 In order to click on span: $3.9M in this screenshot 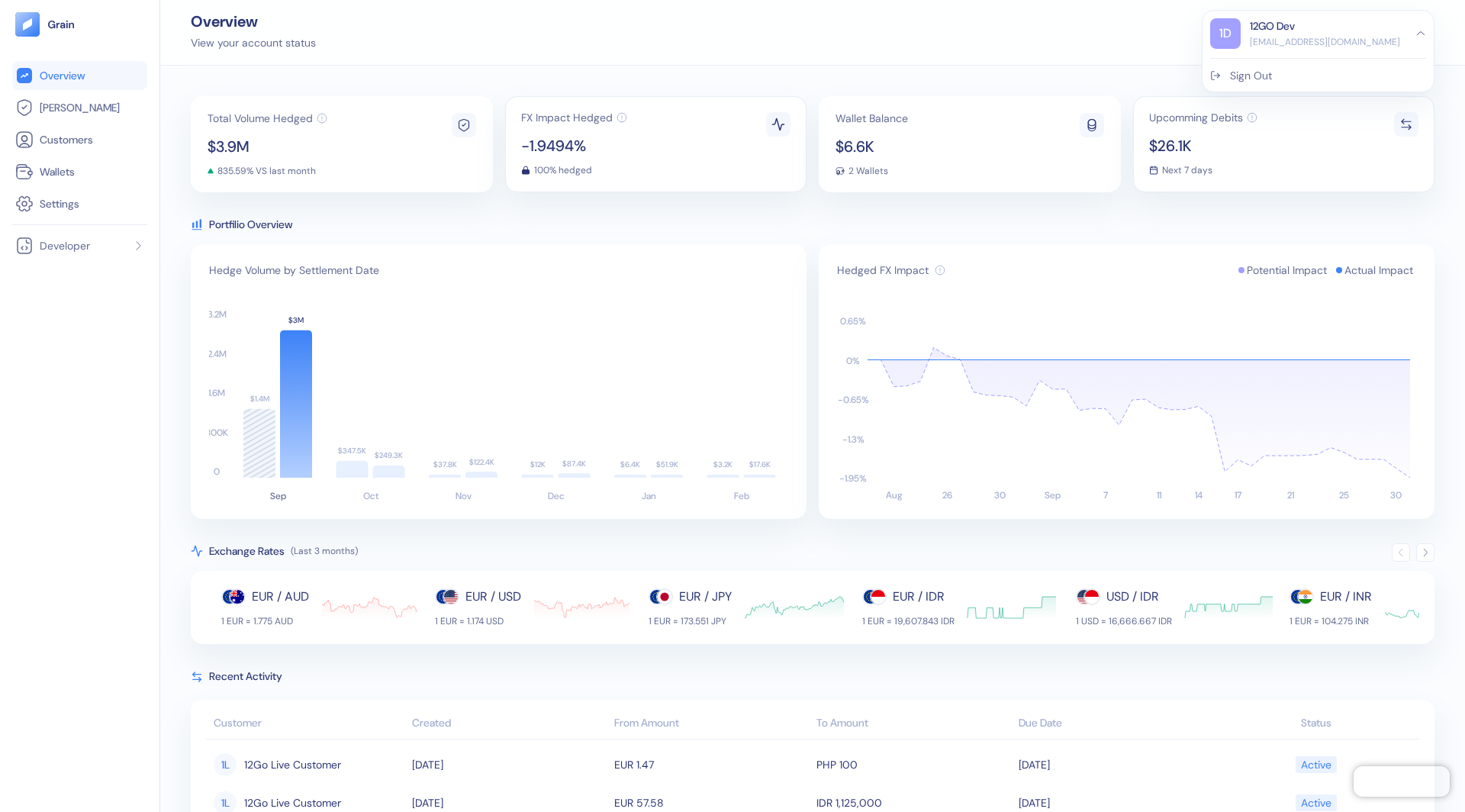, I will do `click(267, 147)`.